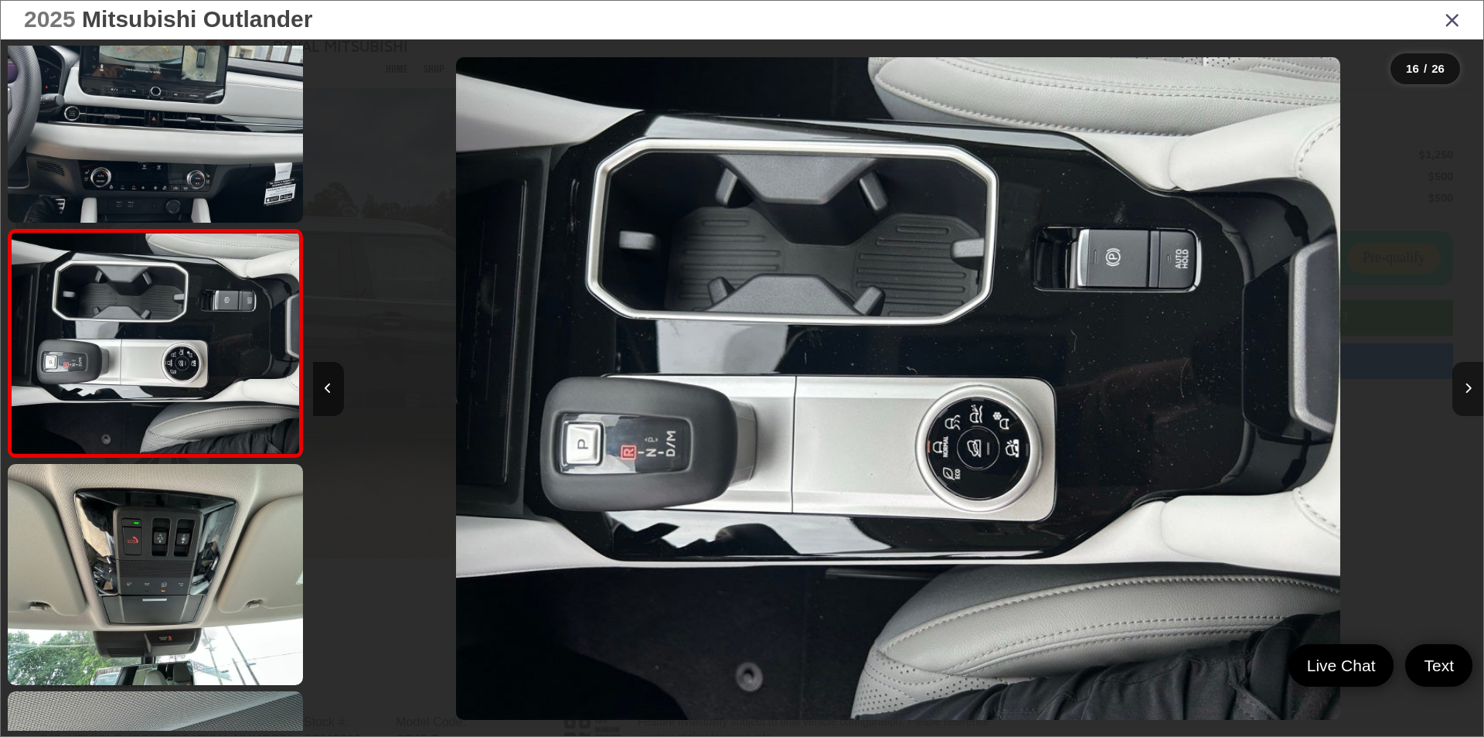 The width and height of the screenshot is (1484, 737). I want to click on span: Mitsubishi Outlander, so click(197, 19).